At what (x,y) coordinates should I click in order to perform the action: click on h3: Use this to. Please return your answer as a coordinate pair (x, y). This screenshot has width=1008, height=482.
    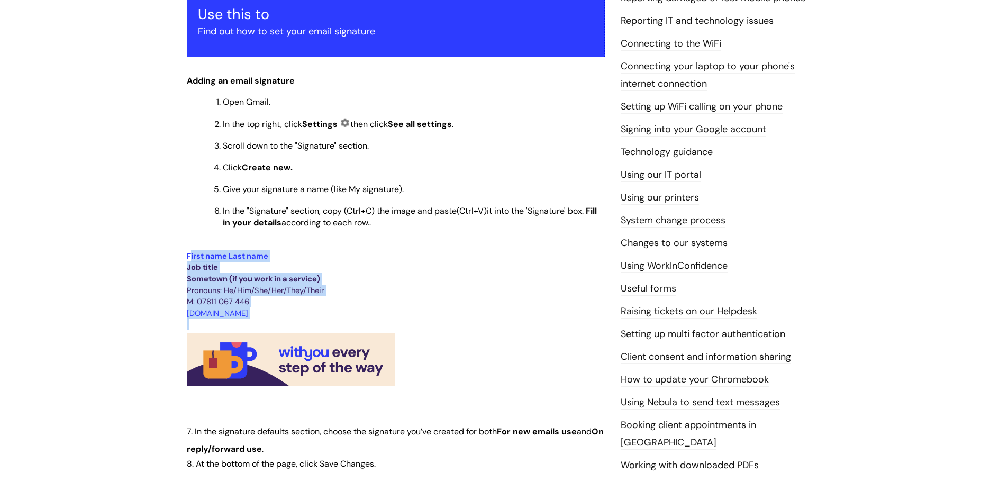
    Looking at the image, I should click on (396, 14).